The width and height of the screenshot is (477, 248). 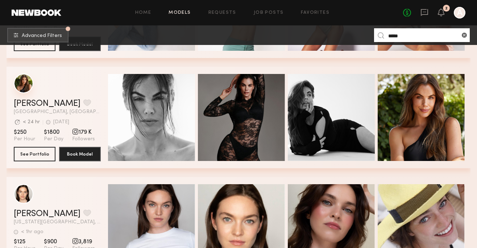 I want to click on a: Favorites, so click(x=315, y=13).